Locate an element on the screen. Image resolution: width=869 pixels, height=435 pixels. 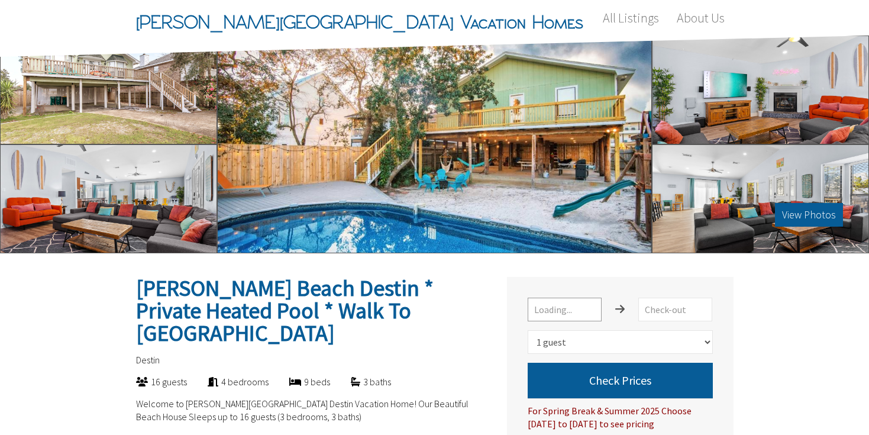
div: 16 guests is located at coordinates (151, 382).